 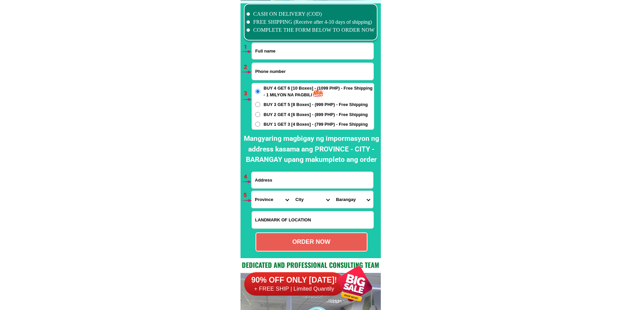 I want to click on div: ORDER NOW, so click(x=311, y=242).